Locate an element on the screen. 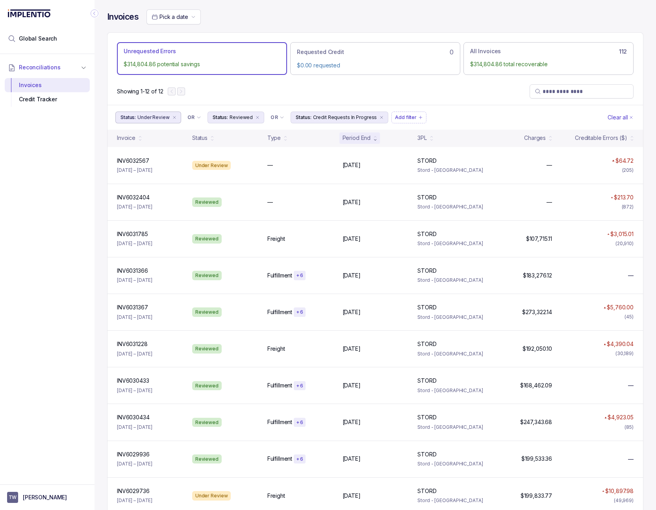 The image size is (656, 510). div: 0 is located at coordinates (376, 52).